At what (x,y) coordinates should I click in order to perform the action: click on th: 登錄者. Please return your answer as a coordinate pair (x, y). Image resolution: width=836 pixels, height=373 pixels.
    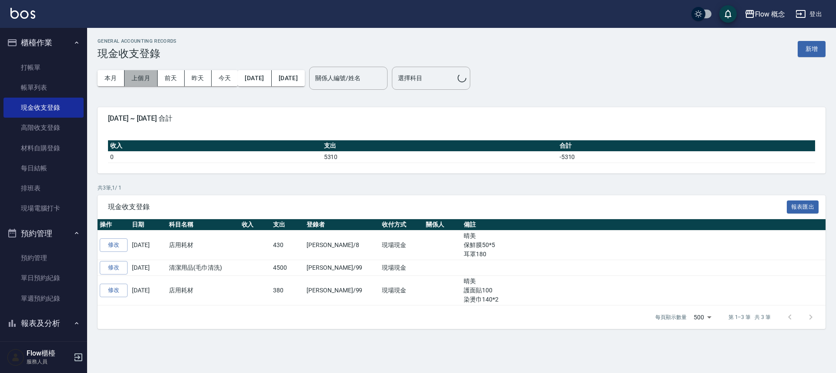
    Looking at the image, I should click on (342, 225).